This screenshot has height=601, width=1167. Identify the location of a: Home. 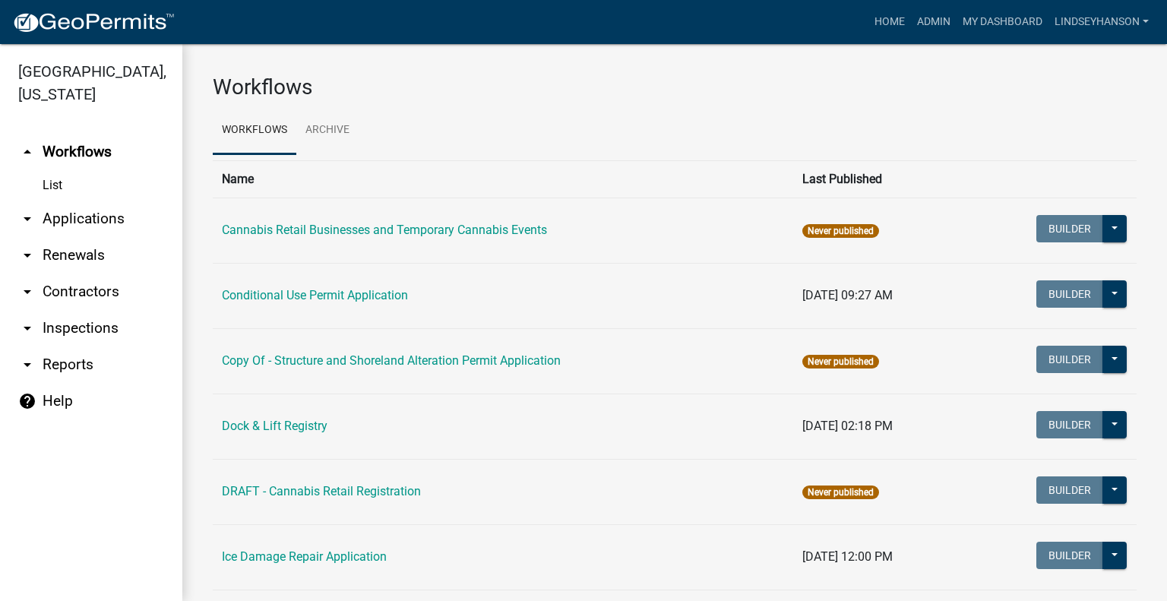
(890, 22).